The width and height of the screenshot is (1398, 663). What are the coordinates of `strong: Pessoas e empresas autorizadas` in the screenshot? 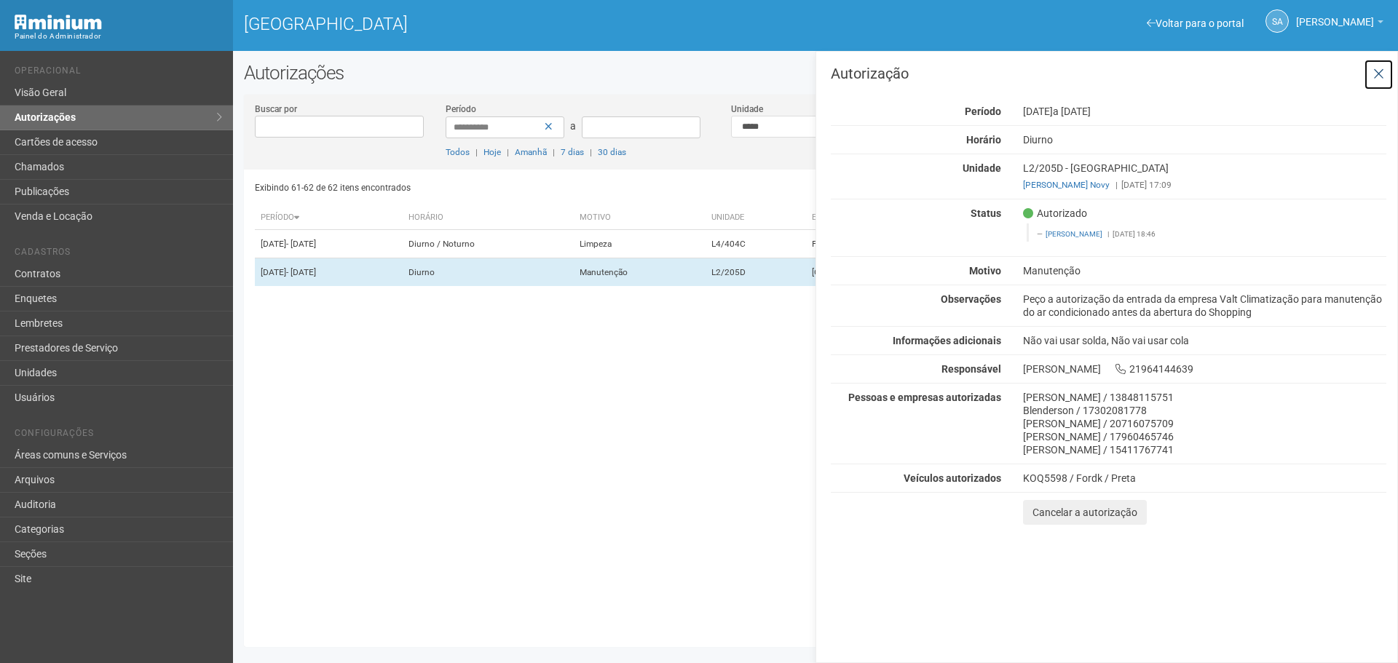 It's located at (925, 398).